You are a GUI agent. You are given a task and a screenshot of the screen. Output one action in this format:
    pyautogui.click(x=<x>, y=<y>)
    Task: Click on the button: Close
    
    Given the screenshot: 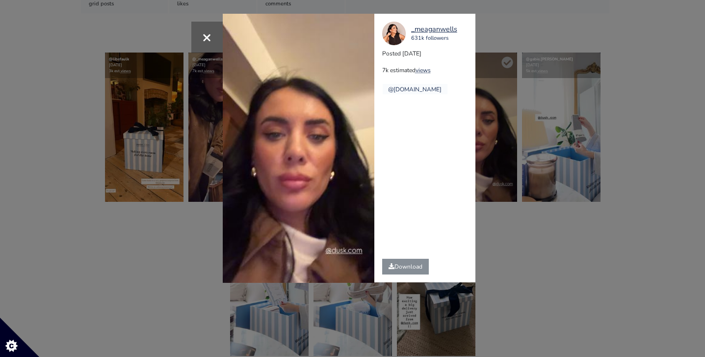 What is the action you would take?
    pyautogui.click(x=207, y=37)
    